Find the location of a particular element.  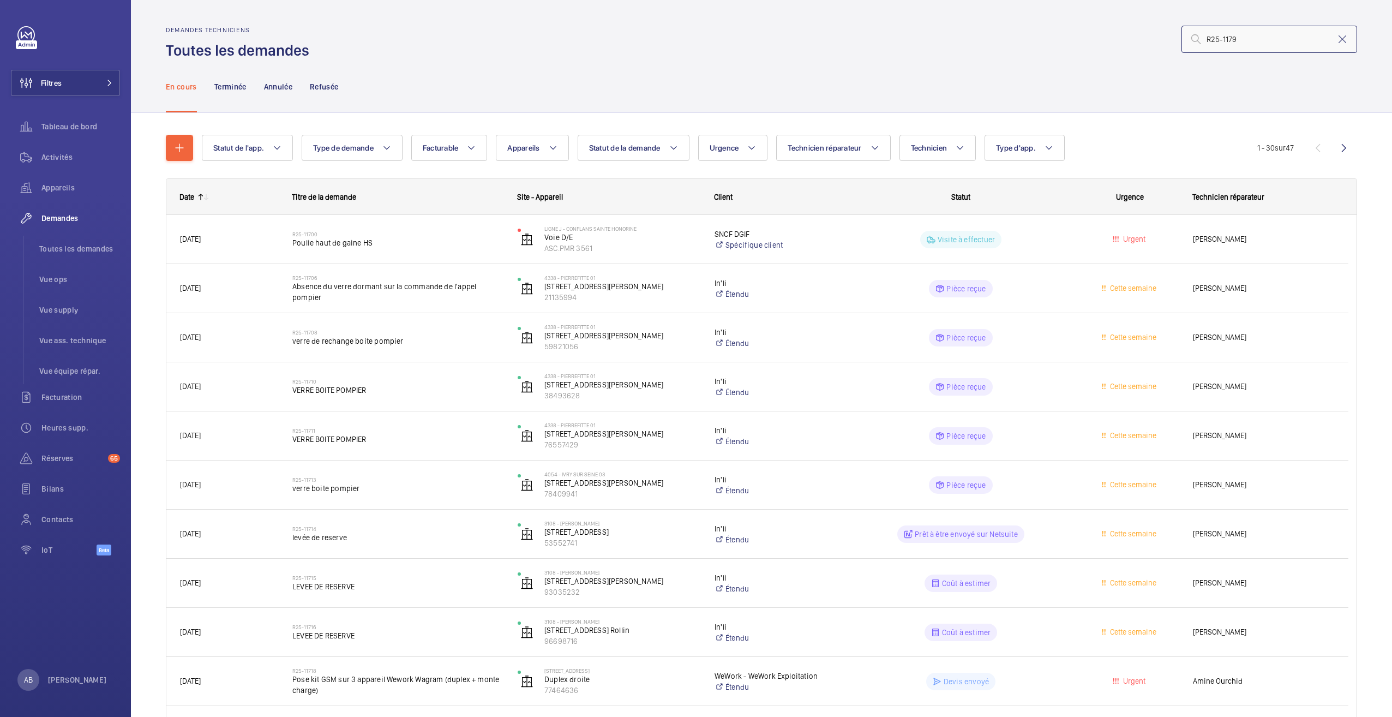

p: 53552741 is located at coordinates (622, 543).